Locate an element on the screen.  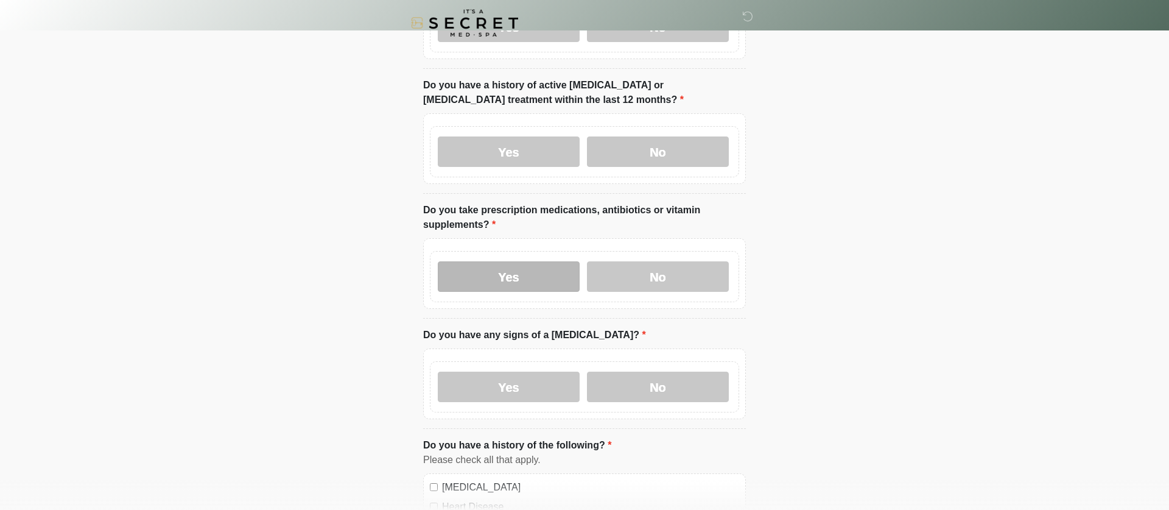
div: Please check all that apply. is located at coordinates (585, 460).